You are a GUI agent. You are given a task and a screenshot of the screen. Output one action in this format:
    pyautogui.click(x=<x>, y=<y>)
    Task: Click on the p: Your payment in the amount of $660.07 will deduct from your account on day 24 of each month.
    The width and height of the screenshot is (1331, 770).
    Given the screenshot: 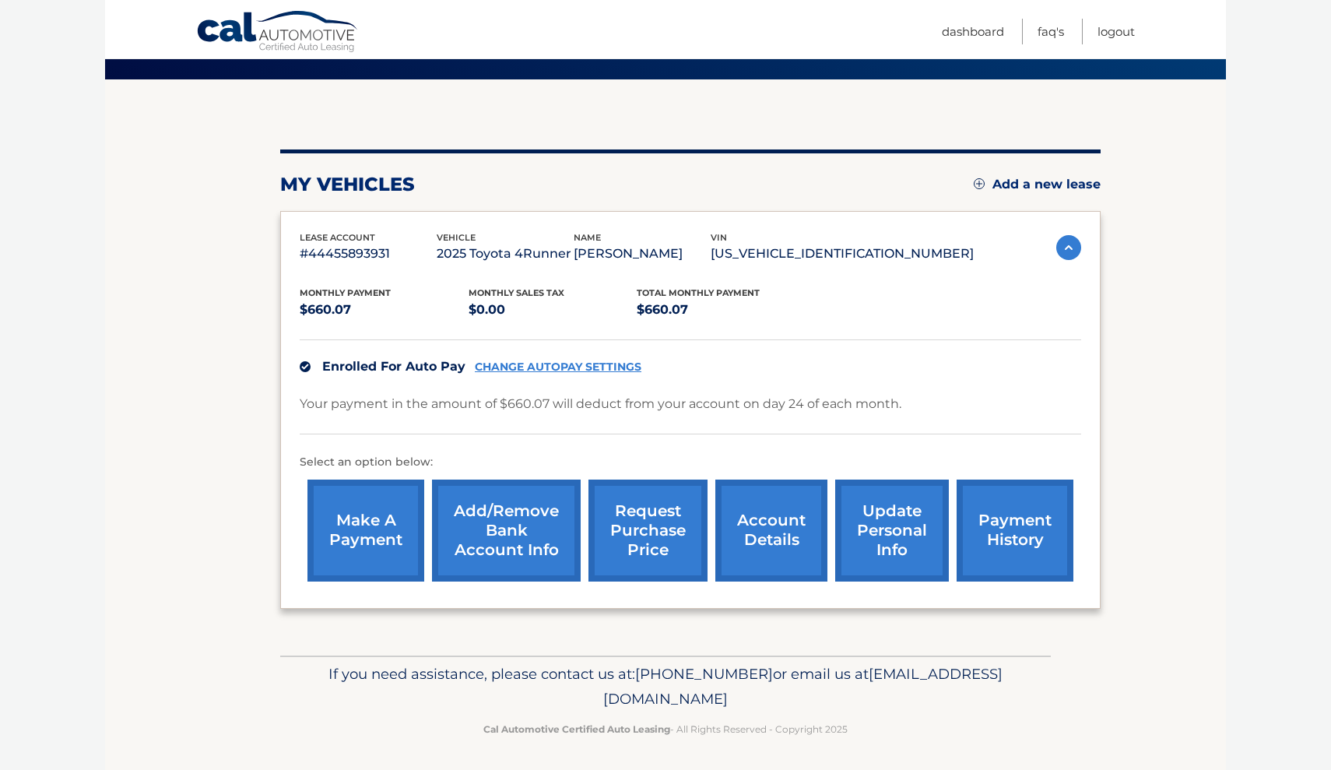 What is the action you would take?
    pyautogui.click(x=600, y=404)
    